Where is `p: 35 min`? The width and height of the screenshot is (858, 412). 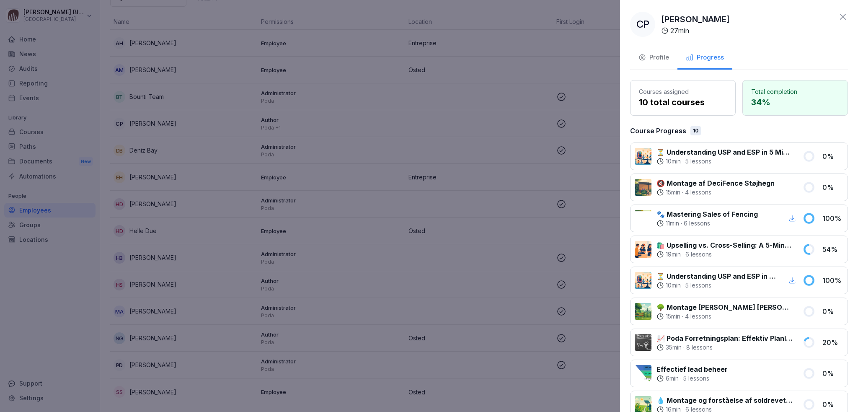
p: 35 min is located at coordinates (674, 347).